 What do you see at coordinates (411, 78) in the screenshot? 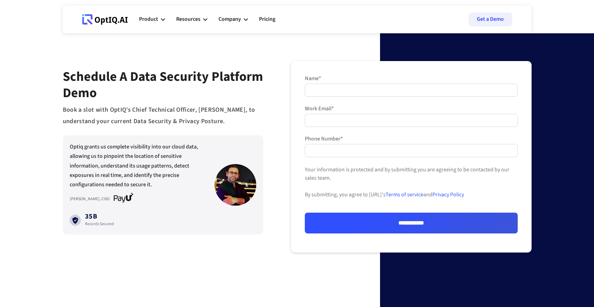
I see `label: Name*` at bounding box center [411, 78].